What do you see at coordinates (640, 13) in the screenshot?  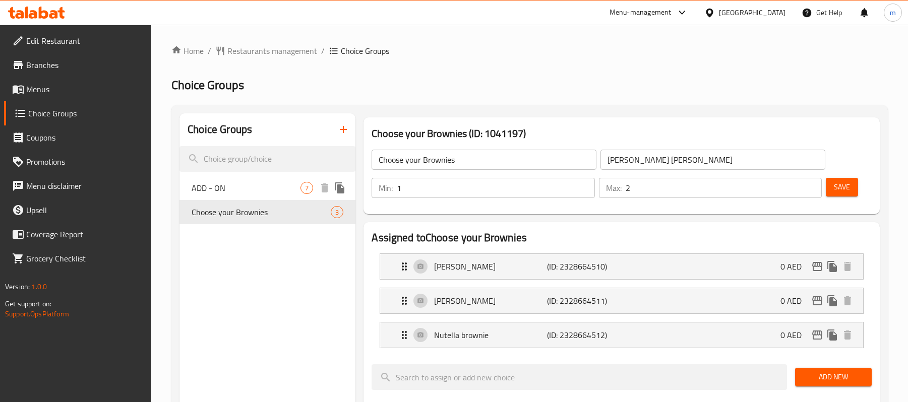 I see `div: Menu-management` at bounding box center [640, 13].